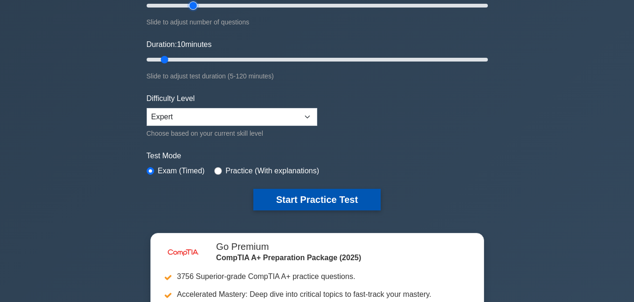 Image resolution: width=634 pixels, height=302 pixels. Describe the element at coordinates (181, 171) in the screenshot. I see `label: Exam (Timed)` at that location.